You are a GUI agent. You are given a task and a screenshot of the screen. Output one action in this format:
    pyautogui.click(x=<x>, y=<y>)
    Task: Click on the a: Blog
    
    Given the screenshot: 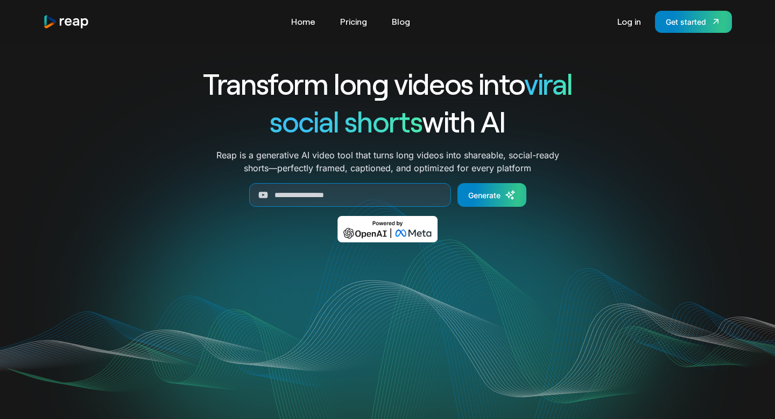 What is the action you would take?
    pyautogui.click(x=401, y=22)
    